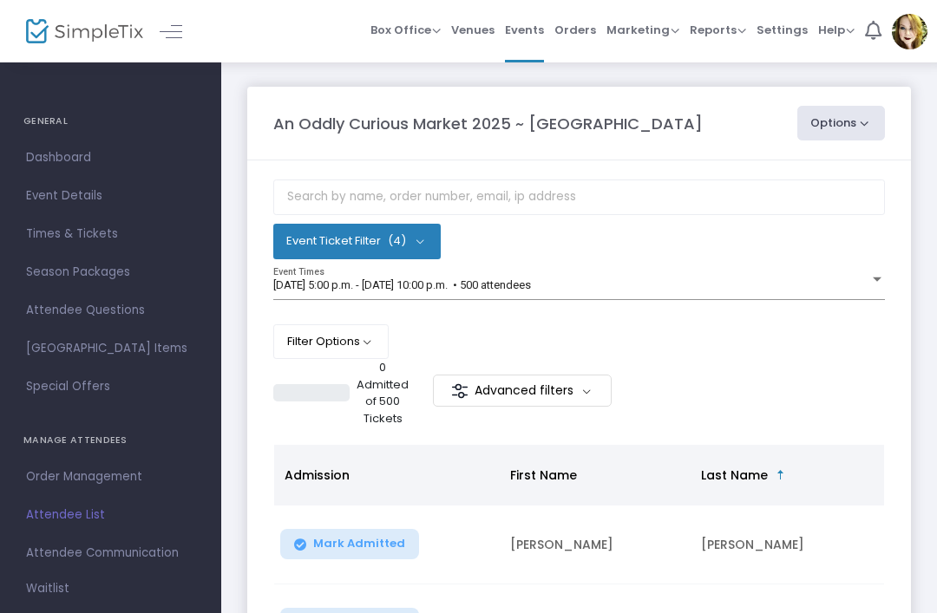 This screenshot has width=937, height=613. I want to click on span: Orders, so click(575, 29).